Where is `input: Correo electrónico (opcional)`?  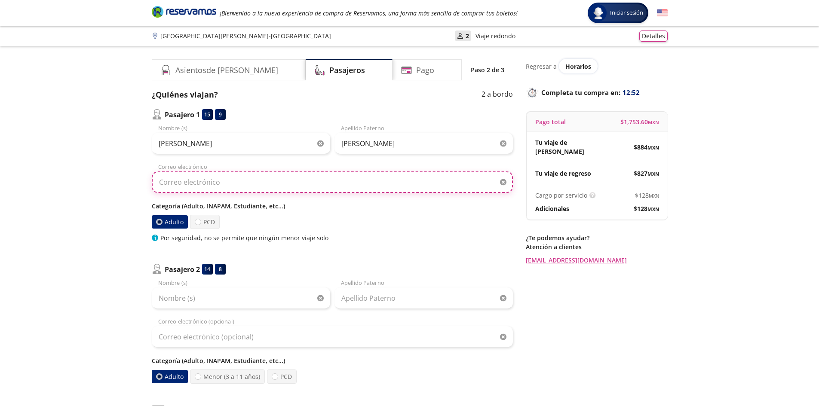
input: Correo electrónico (opcional) is located at coordinates (332, 337).